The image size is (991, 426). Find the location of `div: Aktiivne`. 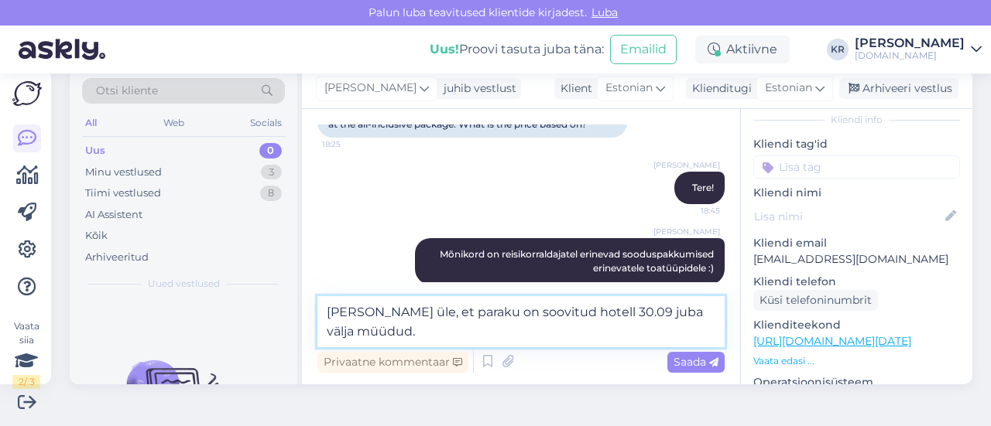

div: Aktiivne is located at coordinates (742, 50).